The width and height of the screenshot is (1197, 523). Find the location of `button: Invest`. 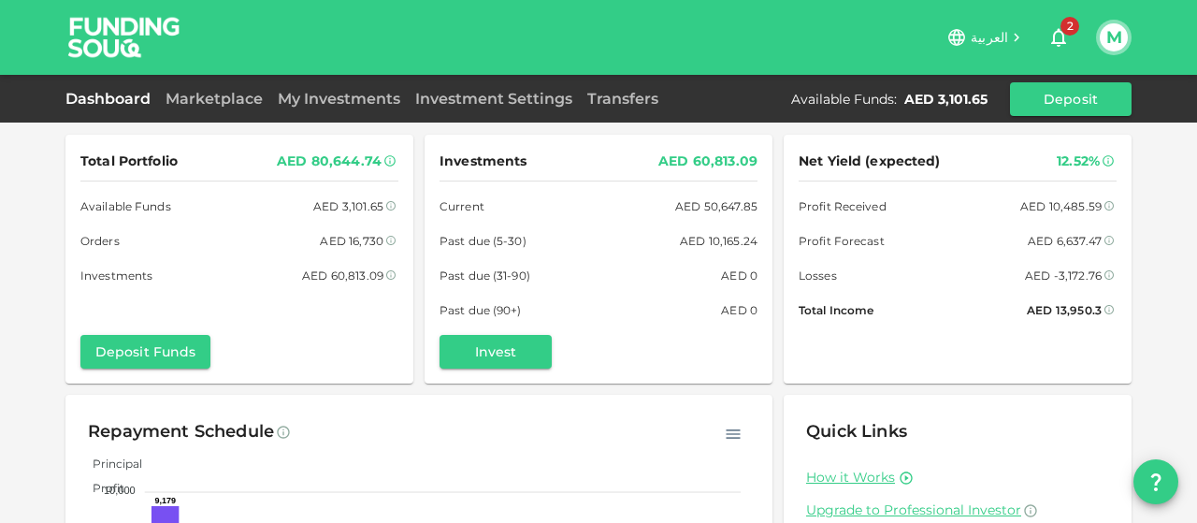

button: Invest is located at coordinates (496, 352).